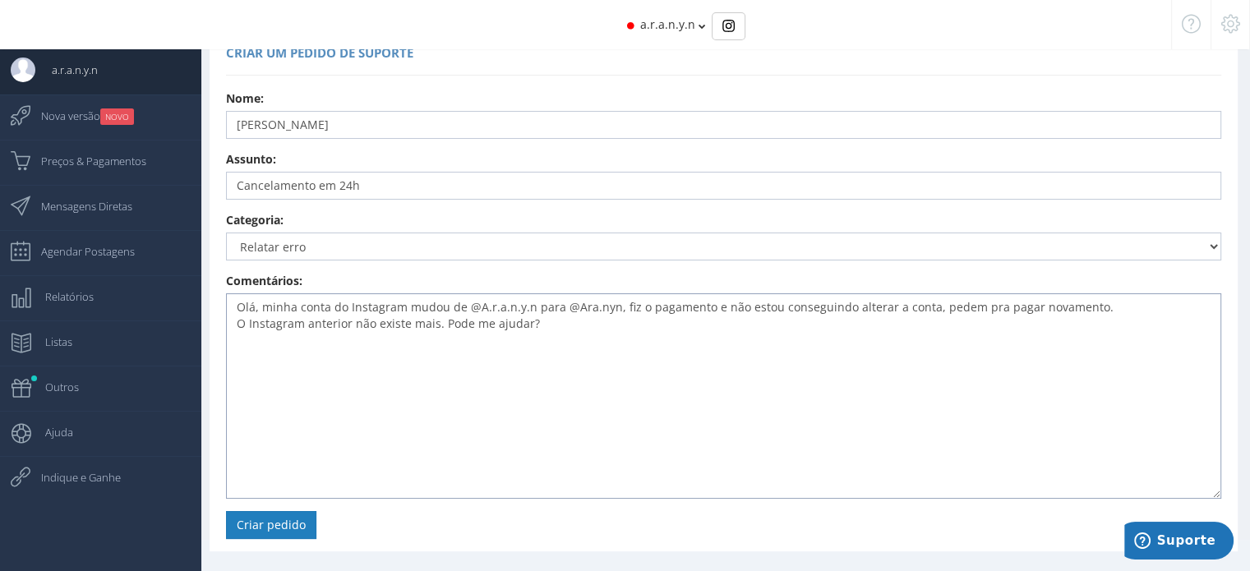 The width and height of the screenshot is (1250, 571). I want to click on span: Agendar Postagens, so click(80, 252).